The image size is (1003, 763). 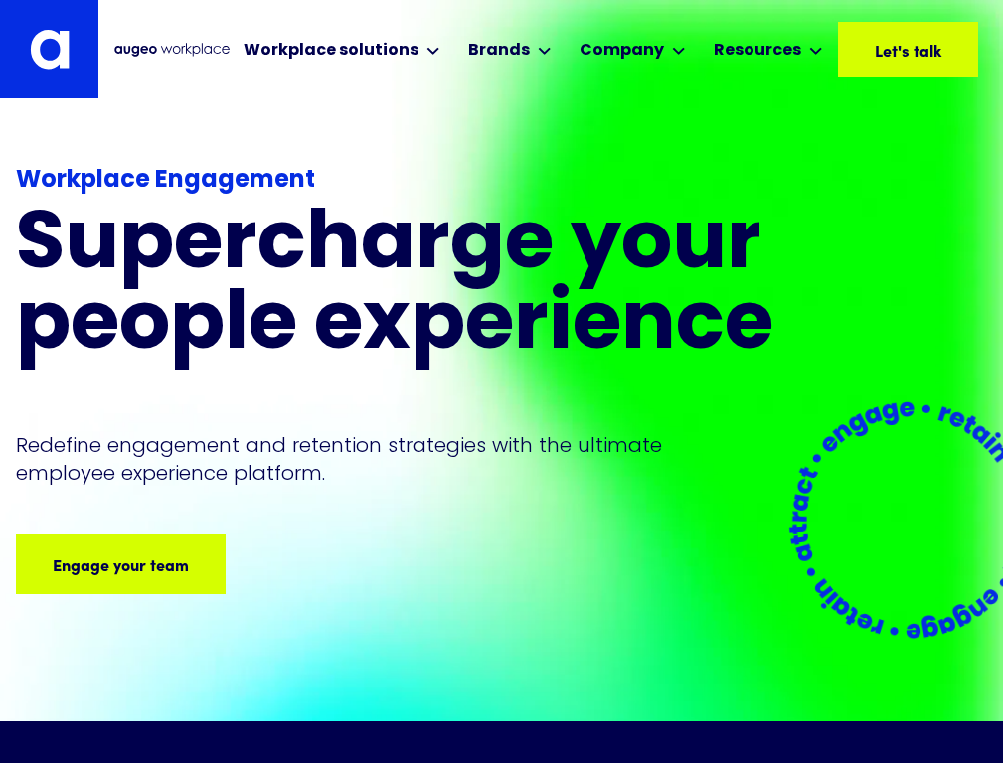 I want to click on img: Augeo's "a" monogram decorative logo in white., so click(x=50, y=49).